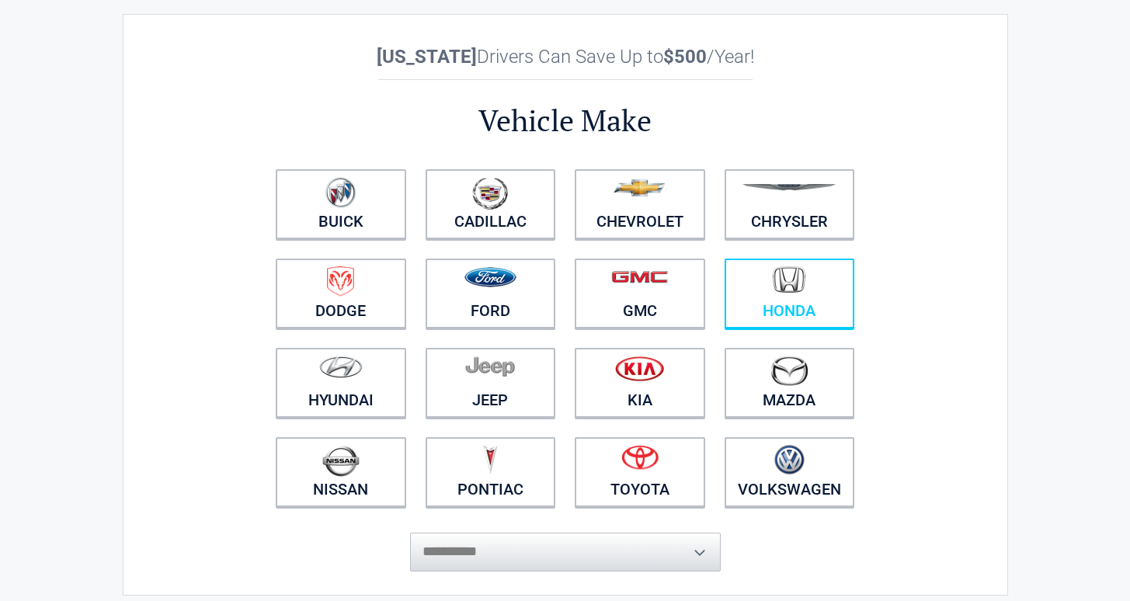 This screenshot has height=601, width=1130. What do you see at coordinates (789, 280) in the screenshot?
I see `img: honda` at bounding box center [789, 280].